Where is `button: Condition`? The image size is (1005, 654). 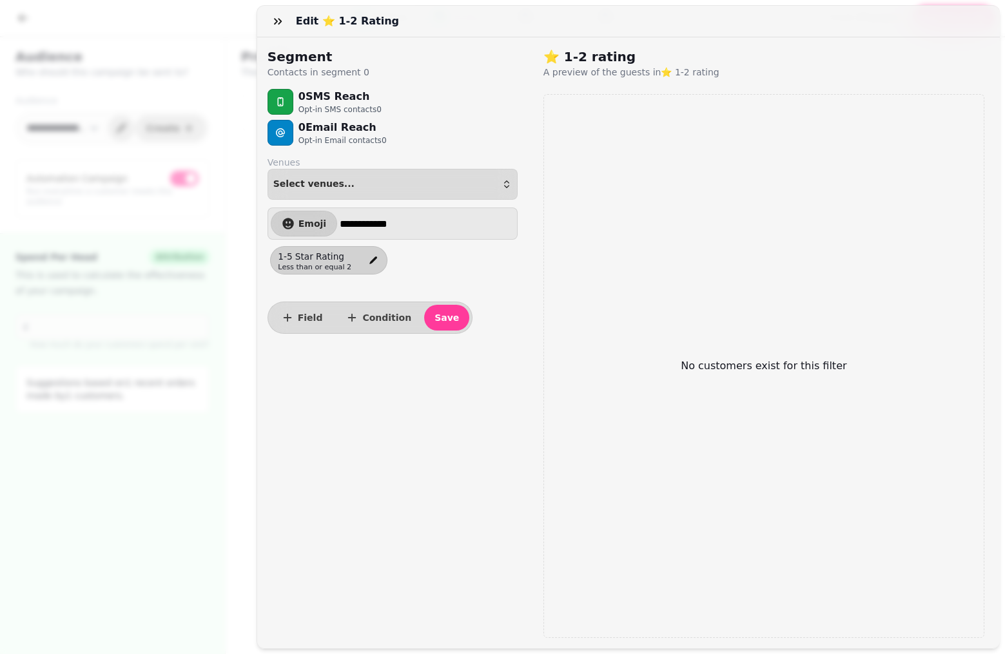
button: Condition is located at coordinates (378, 318).